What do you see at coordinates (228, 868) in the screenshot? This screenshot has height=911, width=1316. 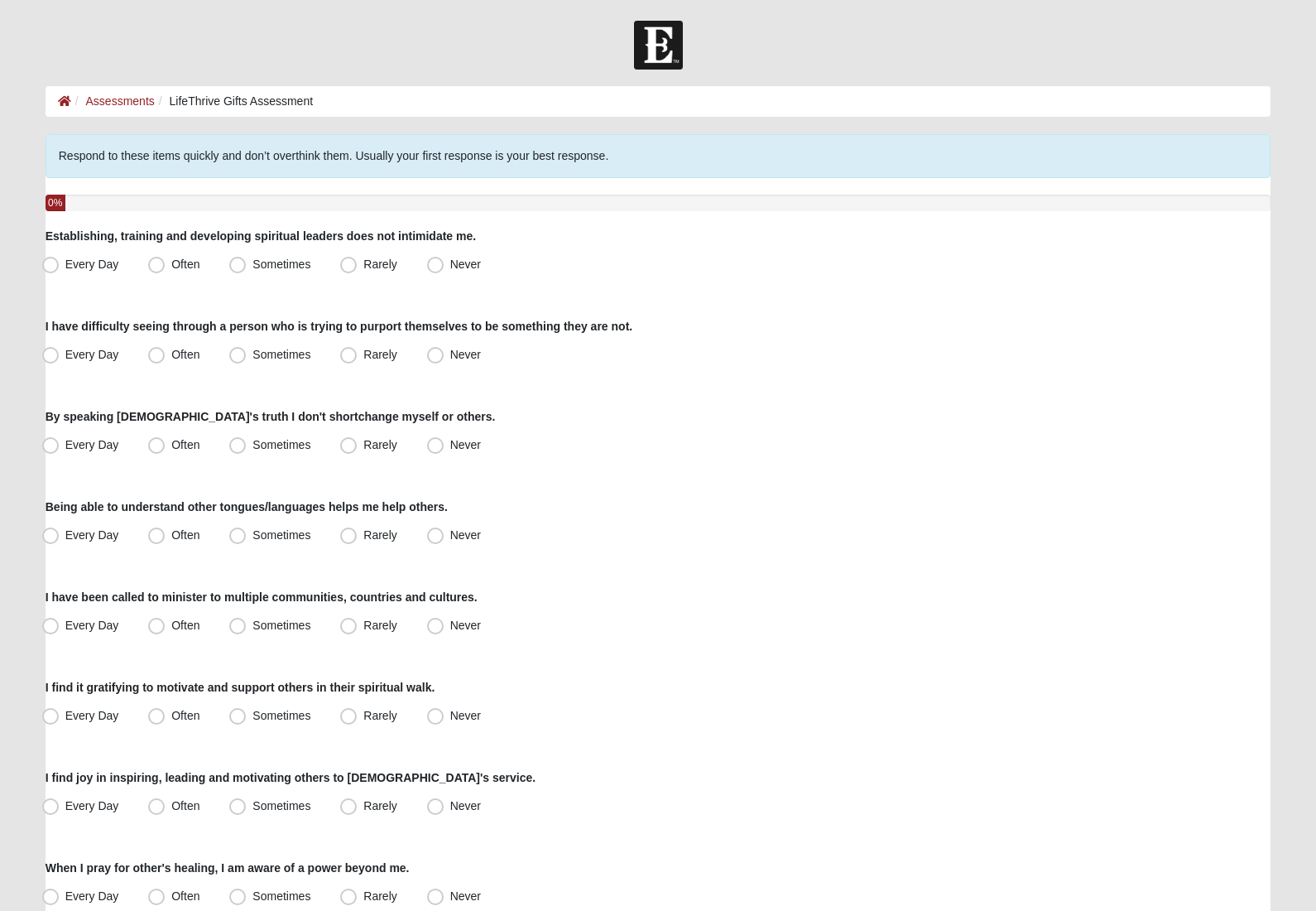 I see `label: When I pray for other's healing, I am aware of a power beyond me.` at bounding box center [228, 868].